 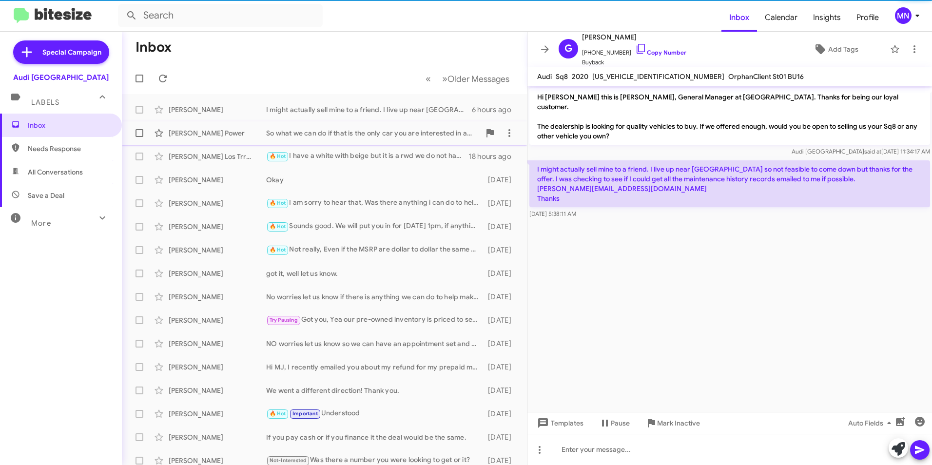 What do you see at coordinates (373, 133) in the screenshot?
I see `div: So what we can do if that is the only car you are interested in and would like to take advantage ...` at bounding box center [373, 133].